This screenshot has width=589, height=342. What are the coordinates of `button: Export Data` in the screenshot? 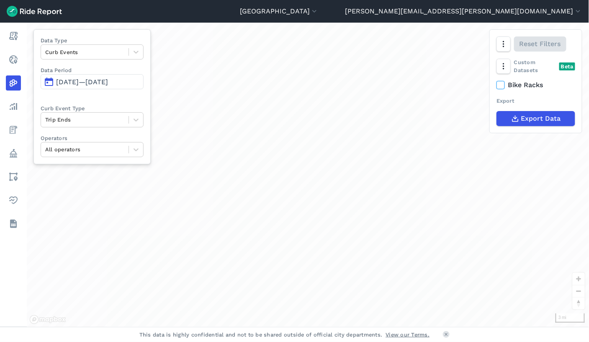 It's located at (536, 119).